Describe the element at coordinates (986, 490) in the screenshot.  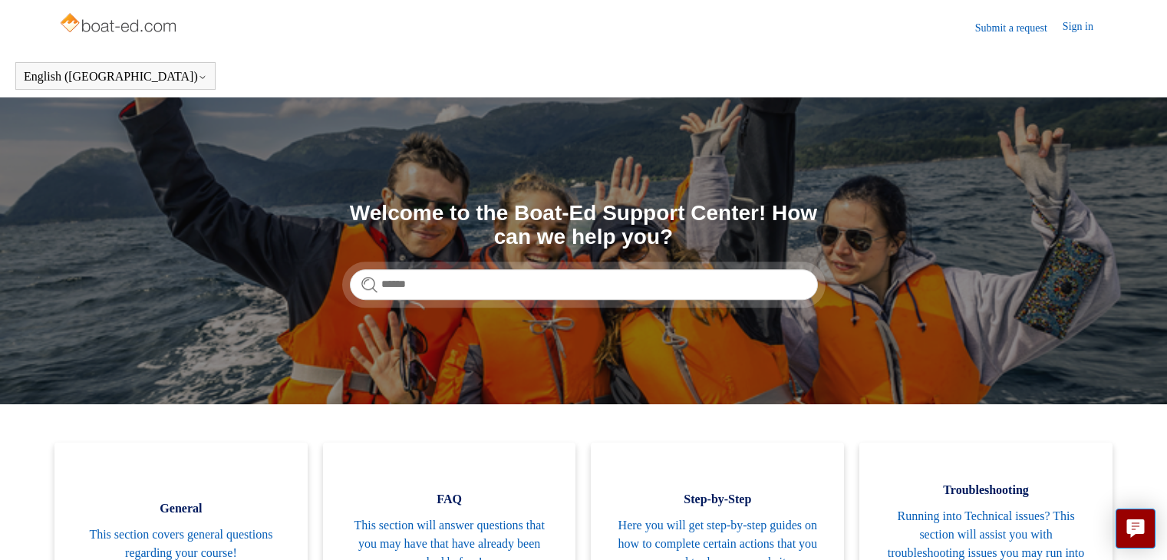
I see `span: Troubleshooting` at that location.